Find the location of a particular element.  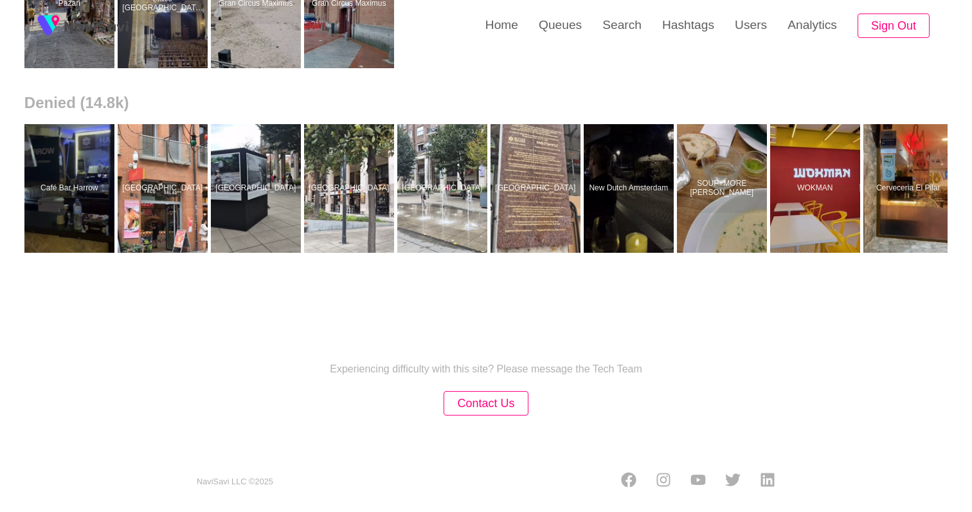

a: Contact Us is located at coordinates (486, 403).